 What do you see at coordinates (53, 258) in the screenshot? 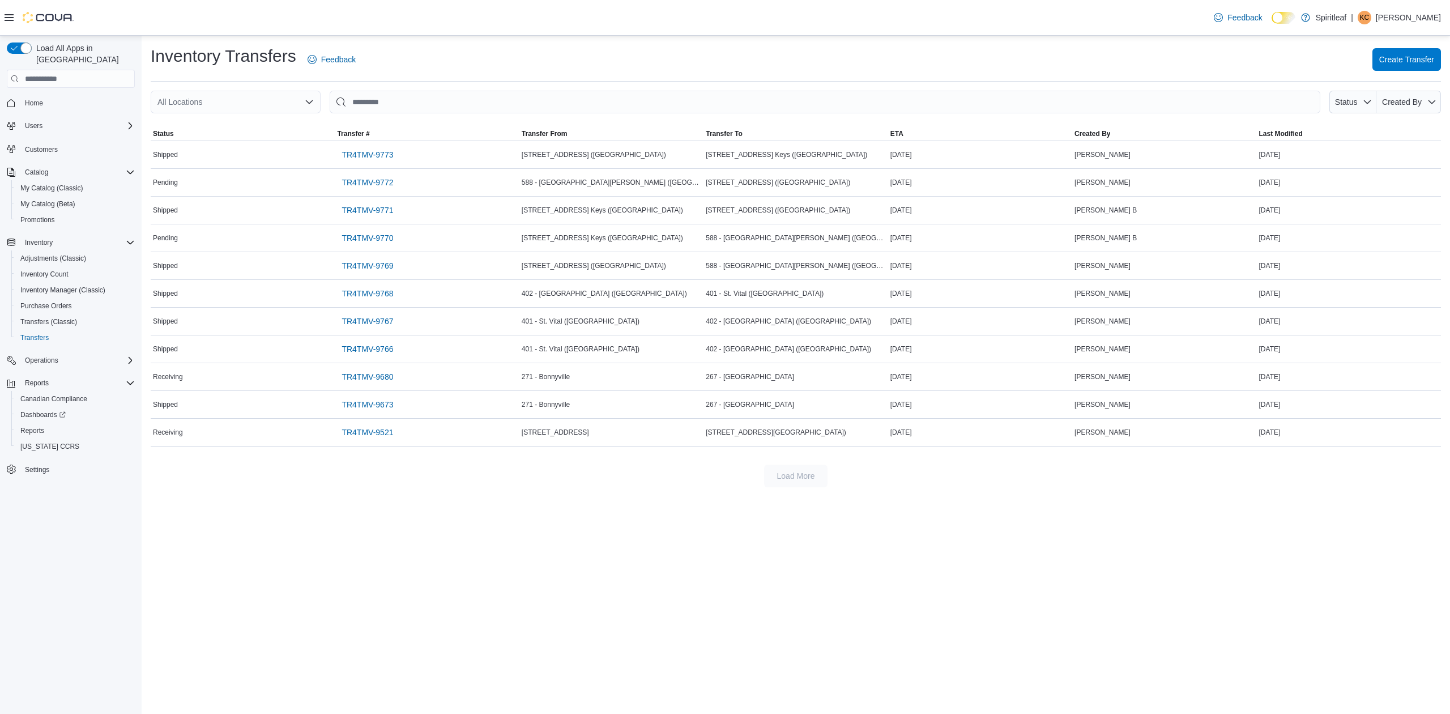
I see `a: Adjustments (Classic)` at bounding box center [53, 258].